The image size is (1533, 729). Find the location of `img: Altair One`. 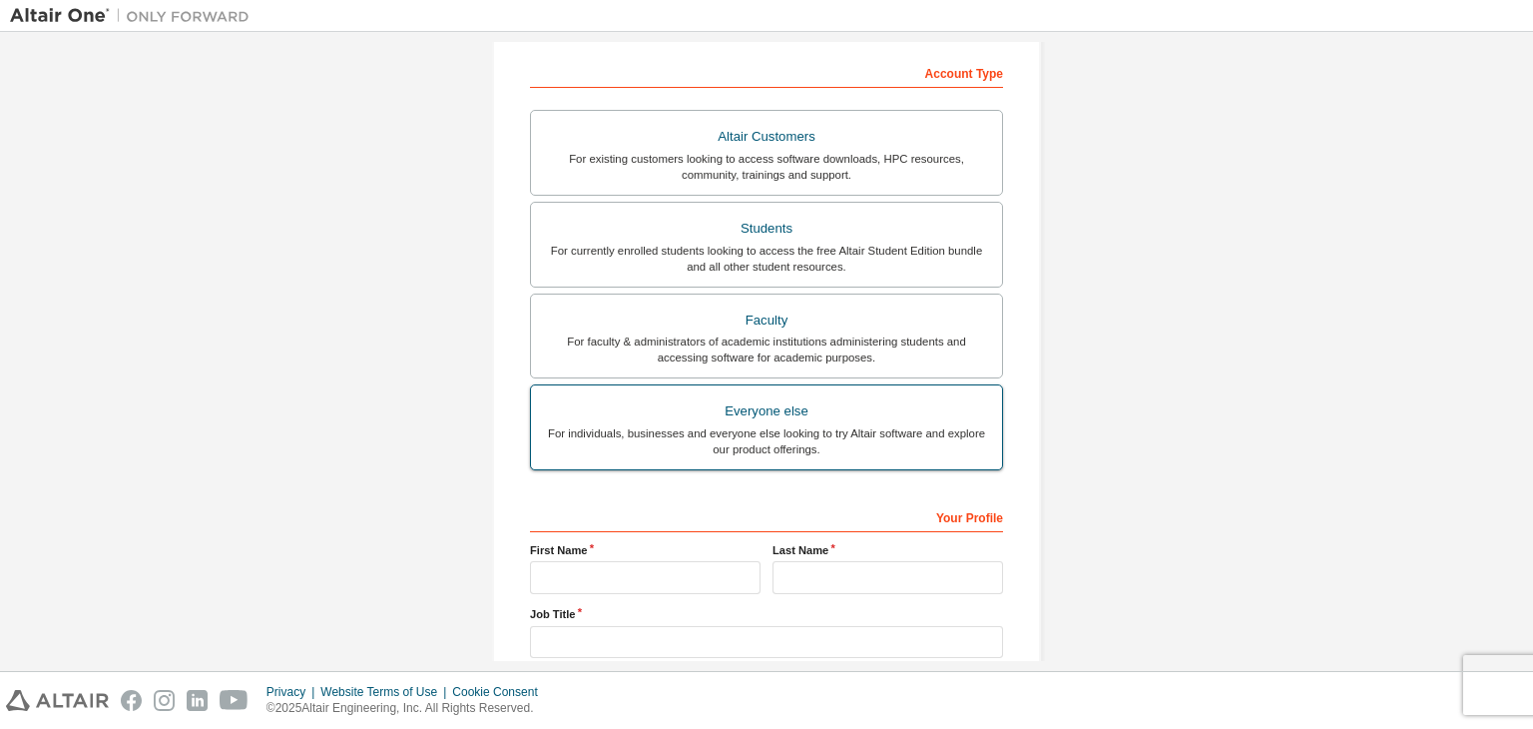

img: Altair One is located at coordinates (135, 16).